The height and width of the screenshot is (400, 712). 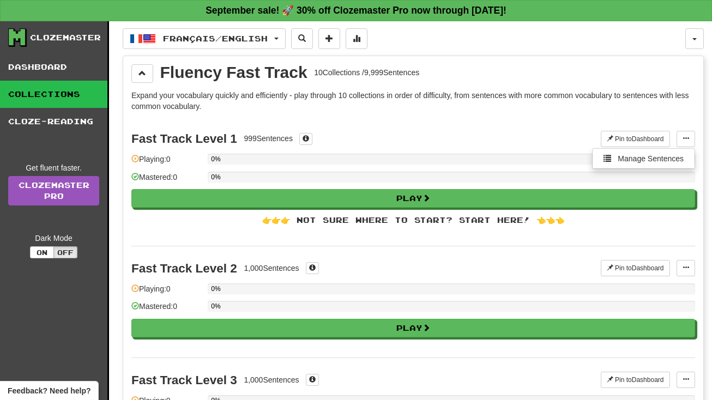 I want to click on div: 10 Collections / 9,999 Sentences, so click(x=366, y=72).